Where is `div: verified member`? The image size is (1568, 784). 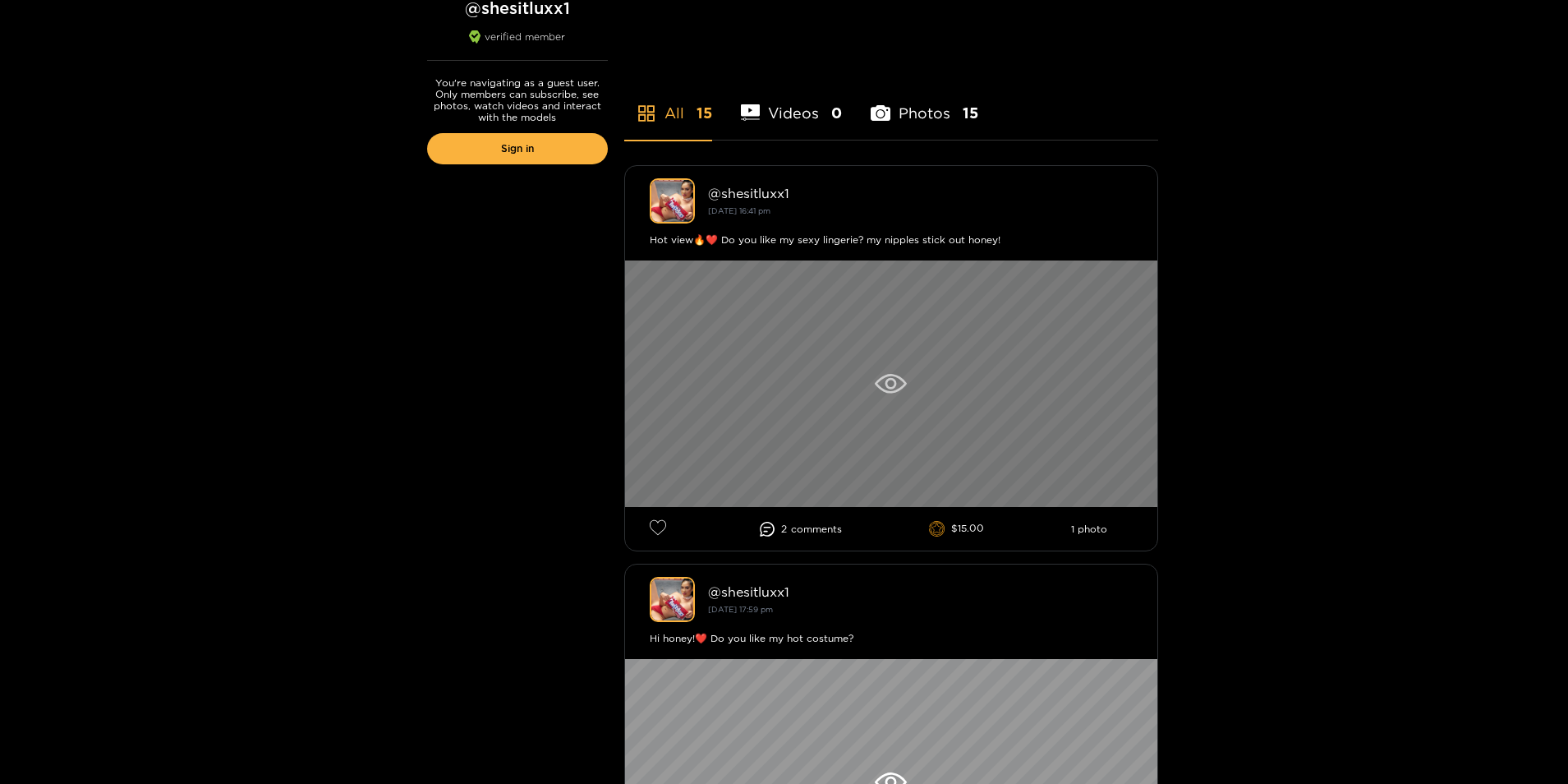 div: verified member is located at coordinates (517, 45).